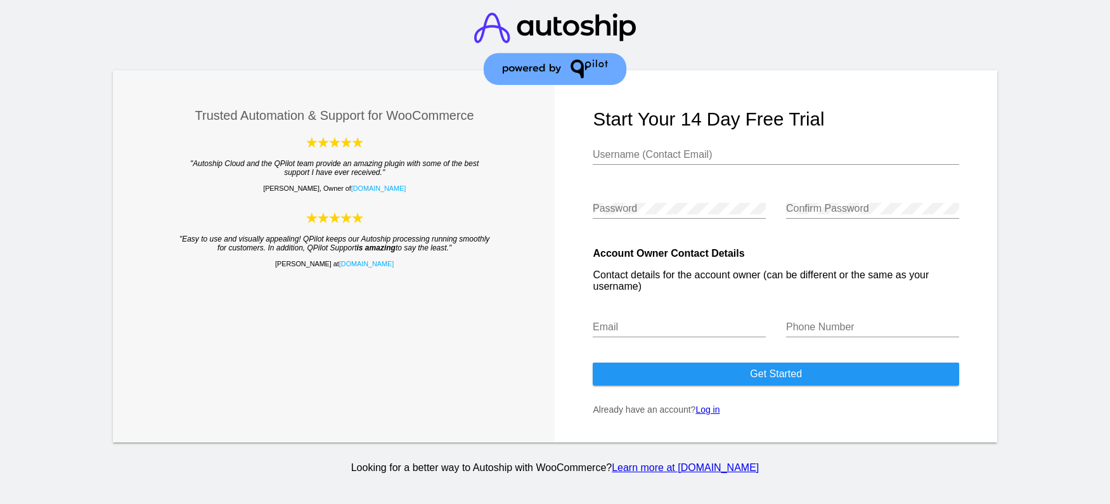 The image size is (1110, 504). I want to click on p: Looking for a better way to Autoship with WooCommerce?, so click(555, 468).